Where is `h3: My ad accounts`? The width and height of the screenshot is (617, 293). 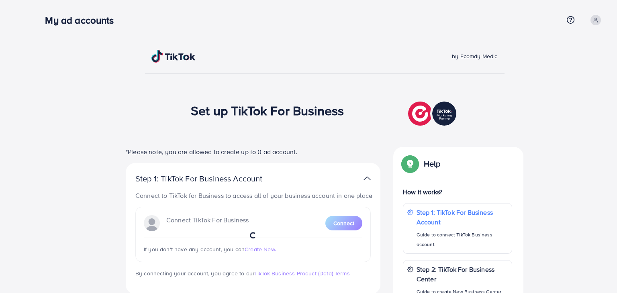 h3: My ad accounts is located at coordinates (82, 20).